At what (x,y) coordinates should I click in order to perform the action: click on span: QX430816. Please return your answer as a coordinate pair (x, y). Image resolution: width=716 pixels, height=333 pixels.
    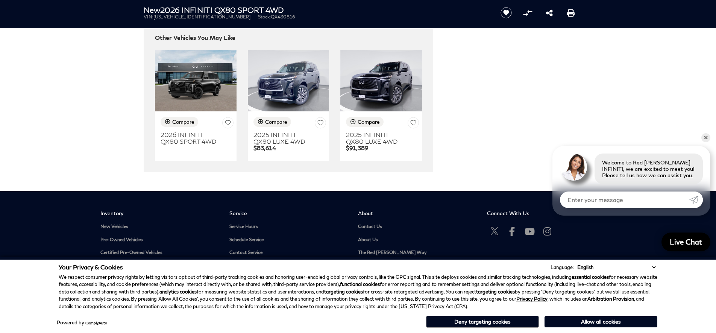
    Looking at the image, I should click on (283, 17).